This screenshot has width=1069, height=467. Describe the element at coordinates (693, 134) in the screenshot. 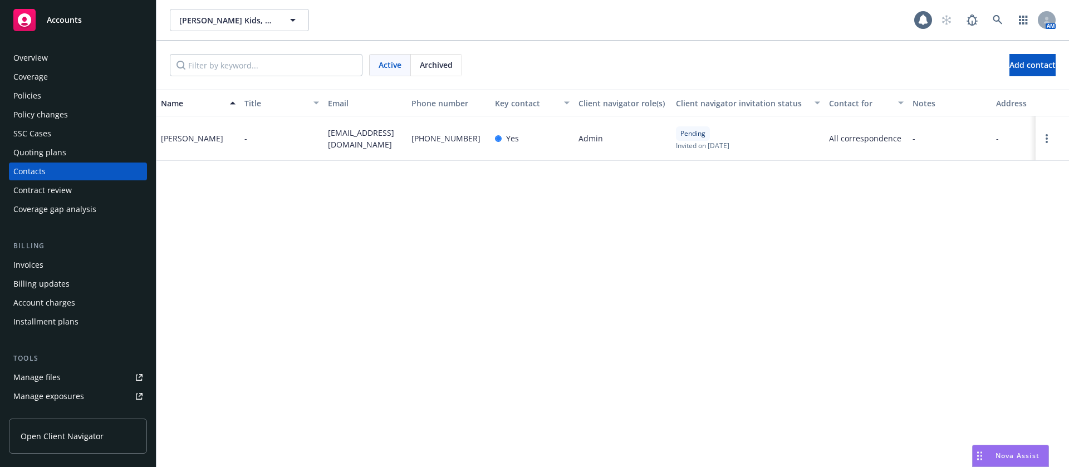

I see `span: Pending` at that location.